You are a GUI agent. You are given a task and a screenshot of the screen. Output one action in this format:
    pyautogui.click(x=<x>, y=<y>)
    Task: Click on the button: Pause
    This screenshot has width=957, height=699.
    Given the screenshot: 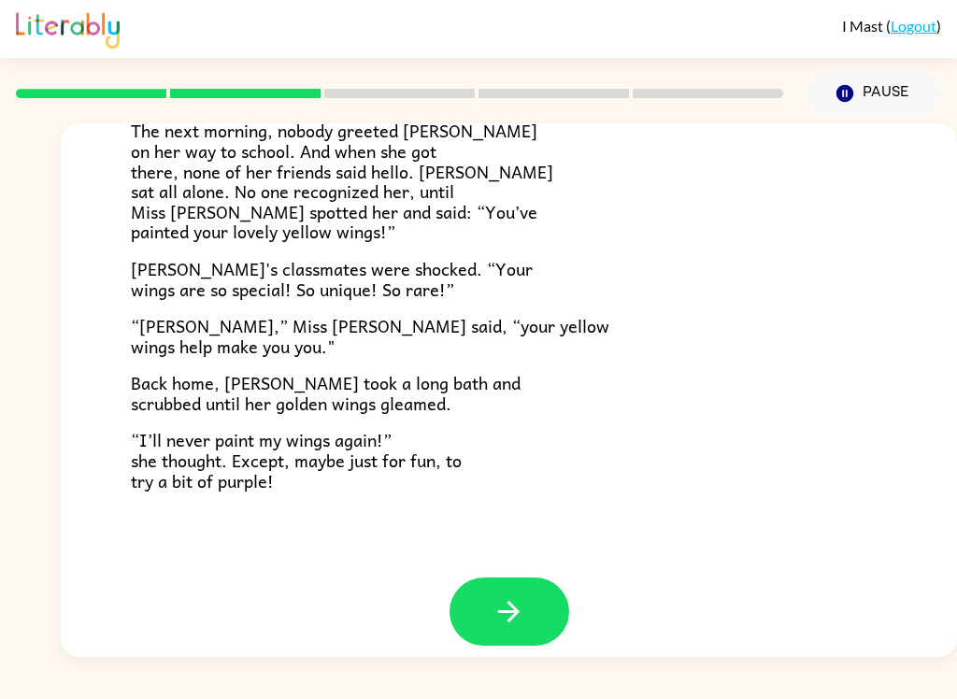 What is the action you would take?
    pyautogui.click(x=873, y=93)
    